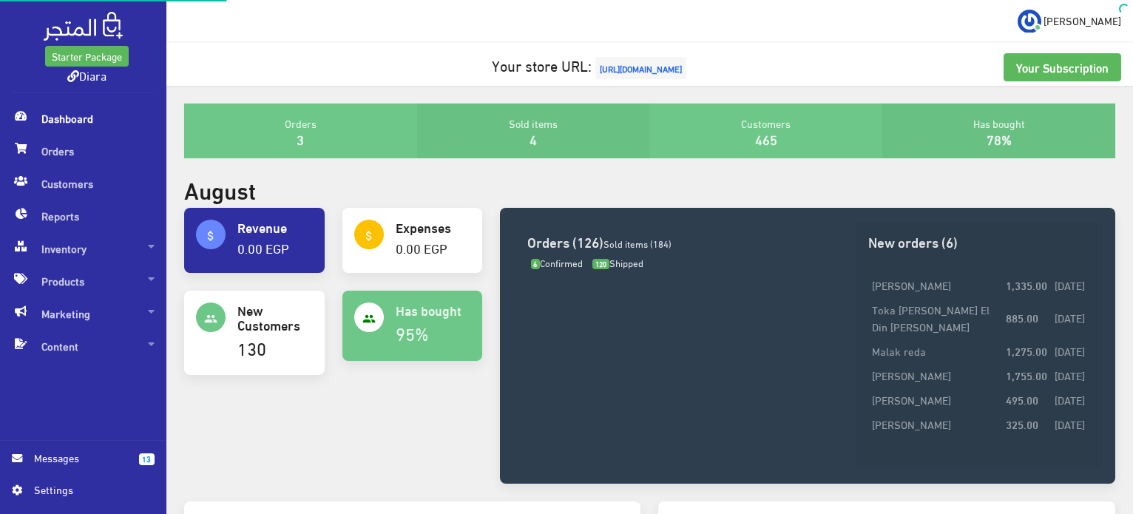  Describe the element at coordinates (412, 332) in the screenshot. I see `a: 95%` at that location.